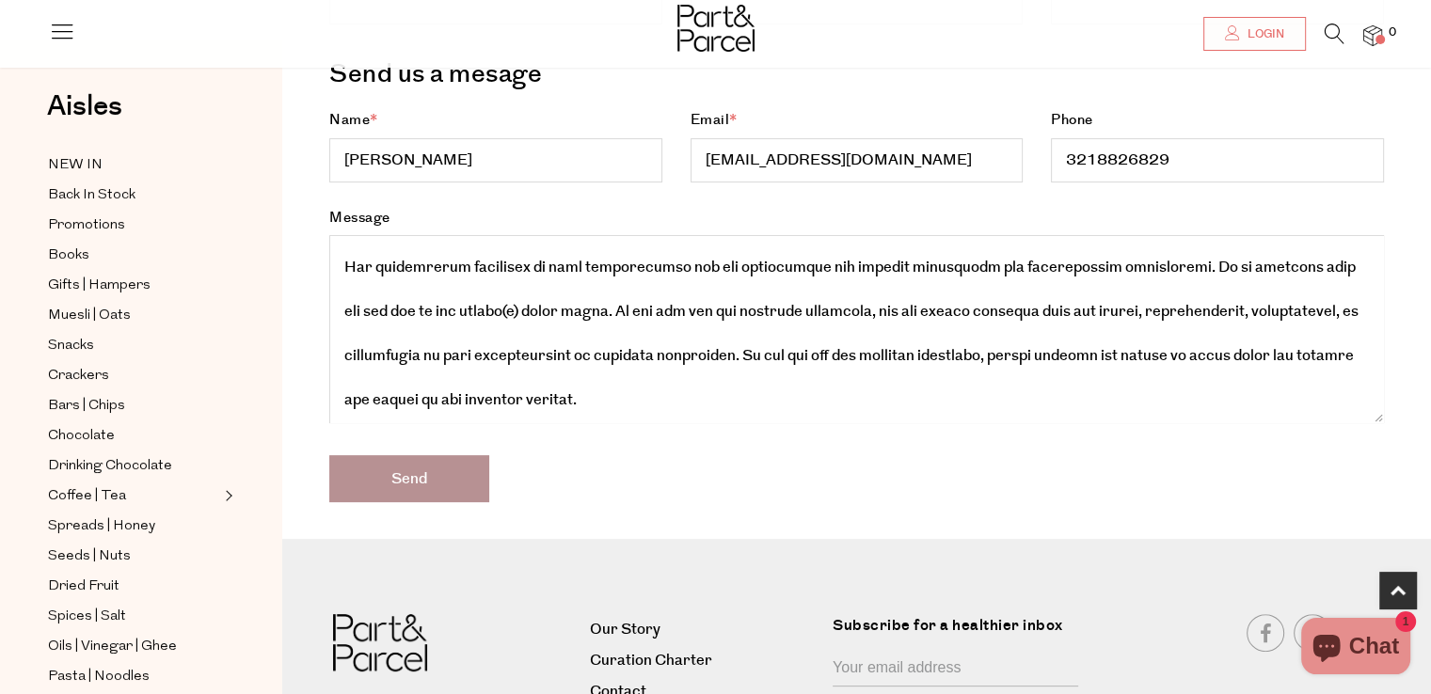 The image size is (1431, 694). I want to click on span: NEW IN, so click(75, 166).